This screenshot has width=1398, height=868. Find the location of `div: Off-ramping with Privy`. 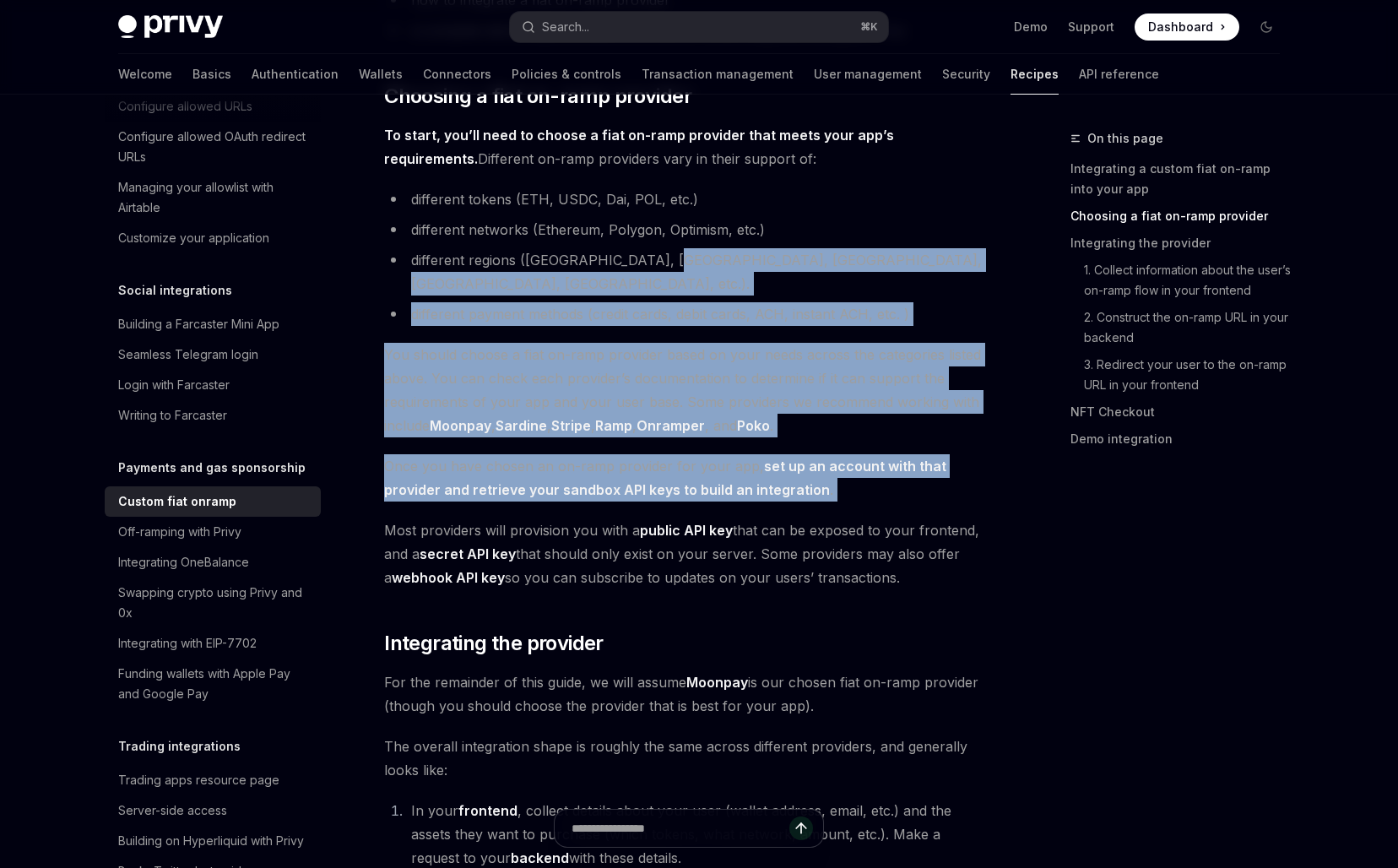

div: Off-ramping with Privy is located at coordinates (180, 532).